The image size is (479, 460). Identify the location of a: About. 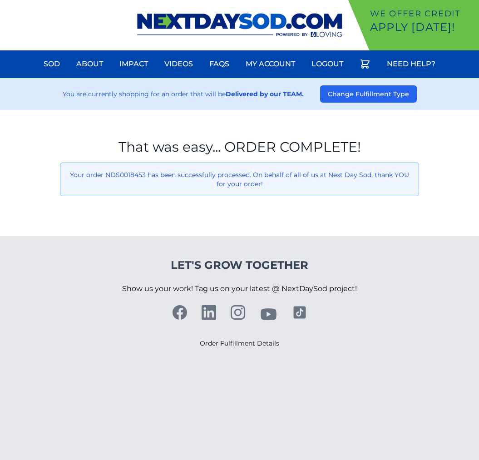
(89, 64).